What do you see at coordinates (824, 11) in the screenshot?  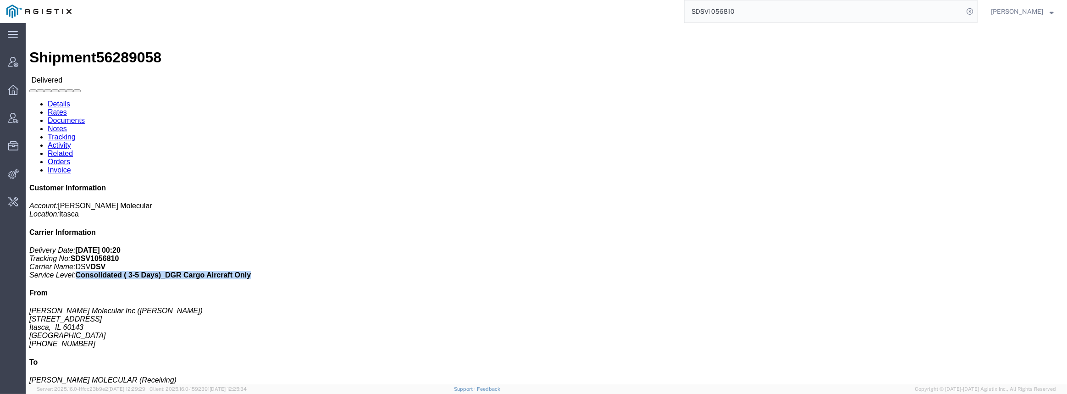 I see `input: Search for shipment number, reference number` at bounding box center [824, 11].